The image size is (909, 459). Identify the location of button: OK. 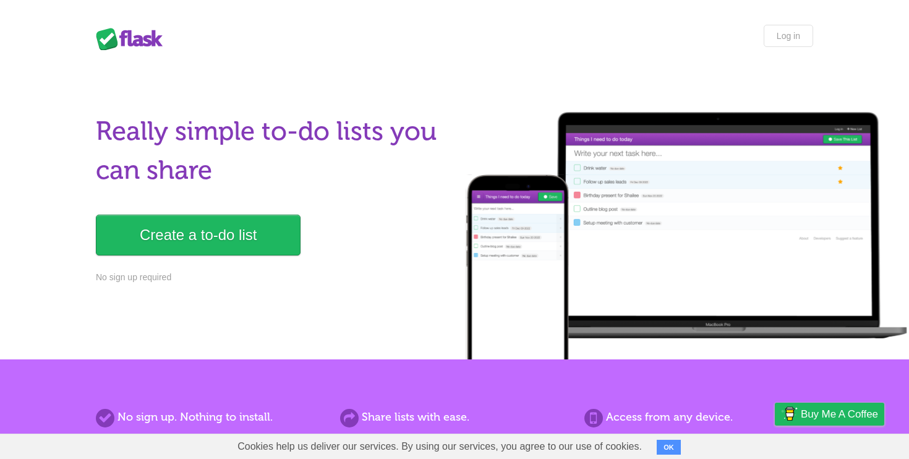
(668, 447).